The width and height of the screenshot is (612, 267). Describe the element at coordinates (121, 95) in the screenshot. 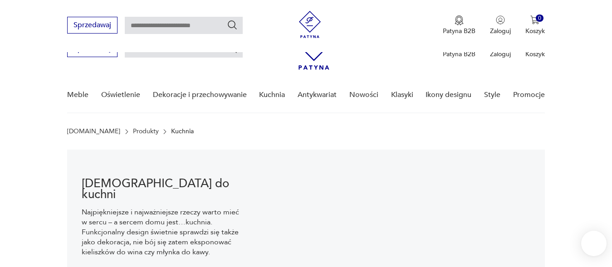

I see `a: Oświetlenie` at that location.